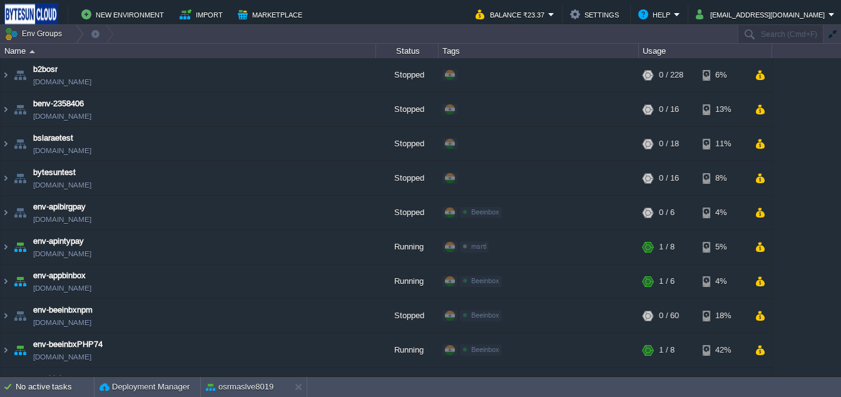  I want to click on div: 18%, so click(723, 316).